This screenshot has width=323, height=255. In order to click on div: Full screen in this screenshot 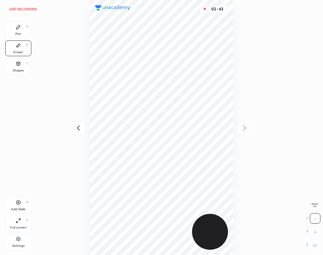, I will do `click(18, 228)`.